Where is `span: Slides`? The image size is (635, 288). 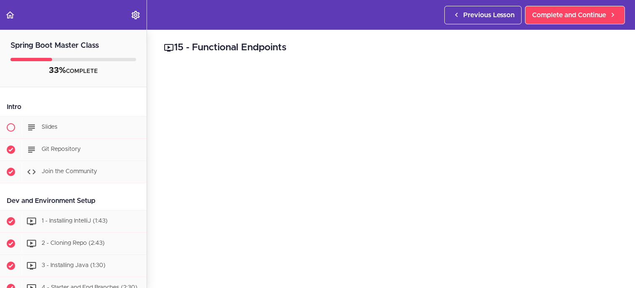 span: Slides is located at coordinates (50, 127).